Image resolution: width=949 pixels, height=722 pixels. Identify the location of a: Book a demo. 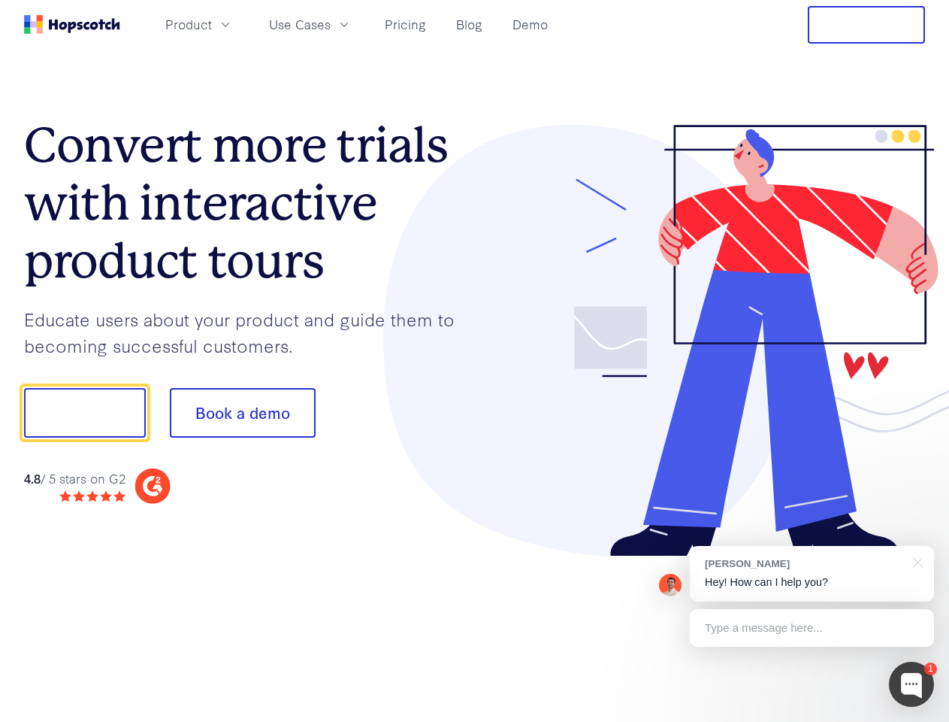
(243, 413).